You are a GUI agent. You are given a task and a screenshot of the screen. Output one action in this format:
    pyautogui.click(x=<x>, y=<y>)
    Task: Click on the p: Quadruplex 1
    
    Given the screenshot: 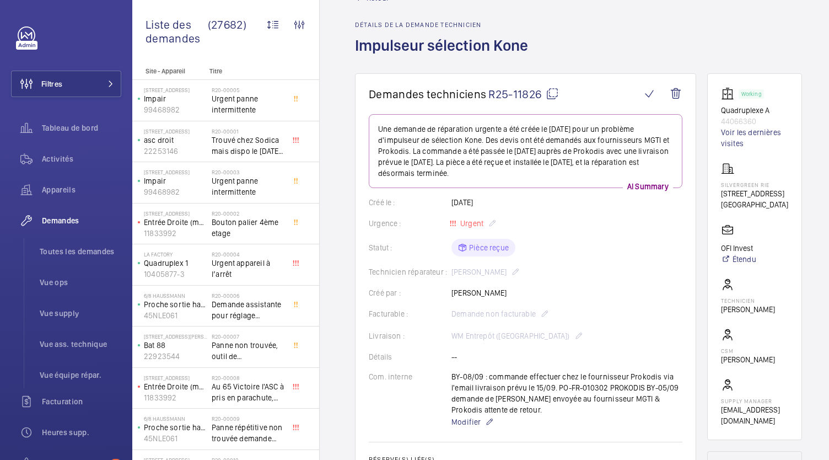 What is the action you would take?
    pyautogui.click(x=175, y=263)
    